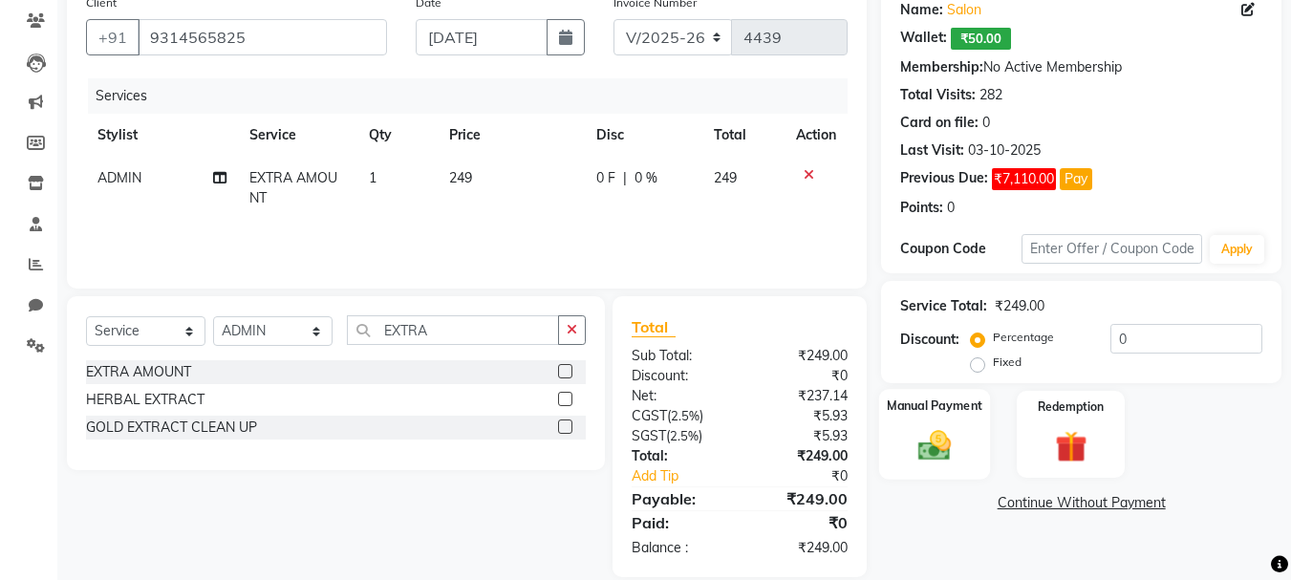  Describe the element at coordinates (373, 178) in the screenshot. I see `span: 1` at that location.